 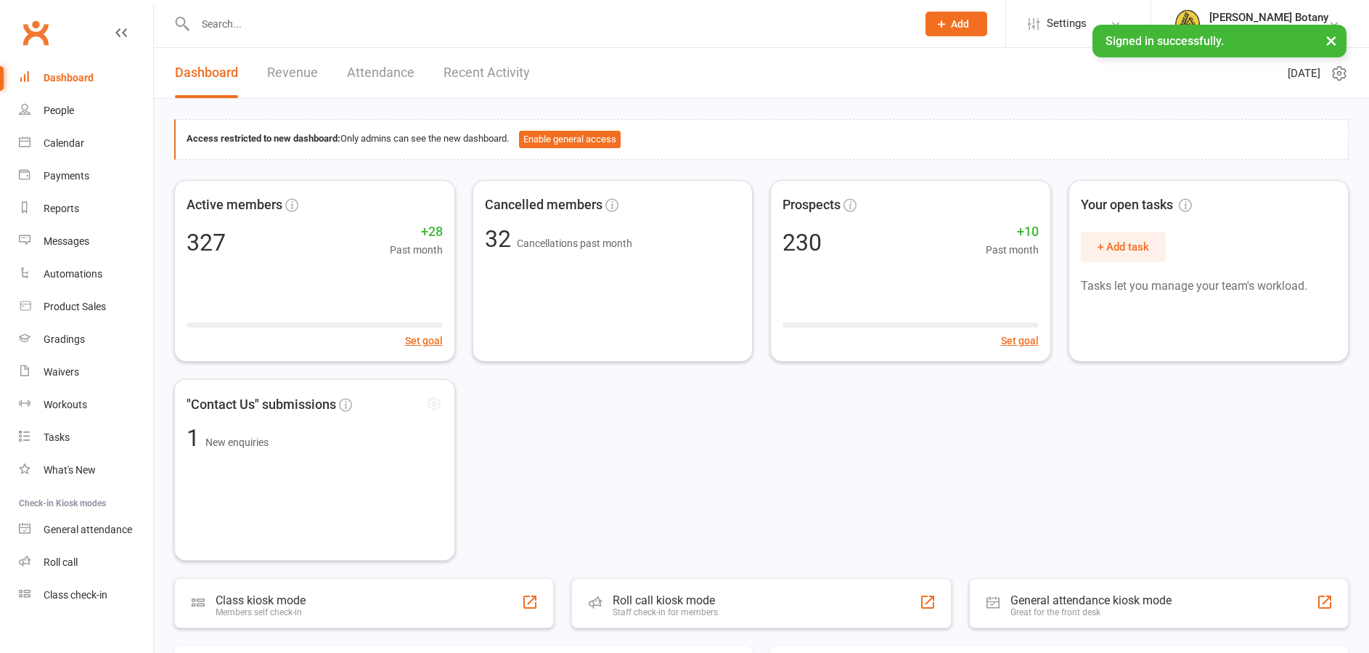 What do you see at coordinates (64, 339) in the screenshot?
I see `div: Gradings` at bounding box center [64, 339].